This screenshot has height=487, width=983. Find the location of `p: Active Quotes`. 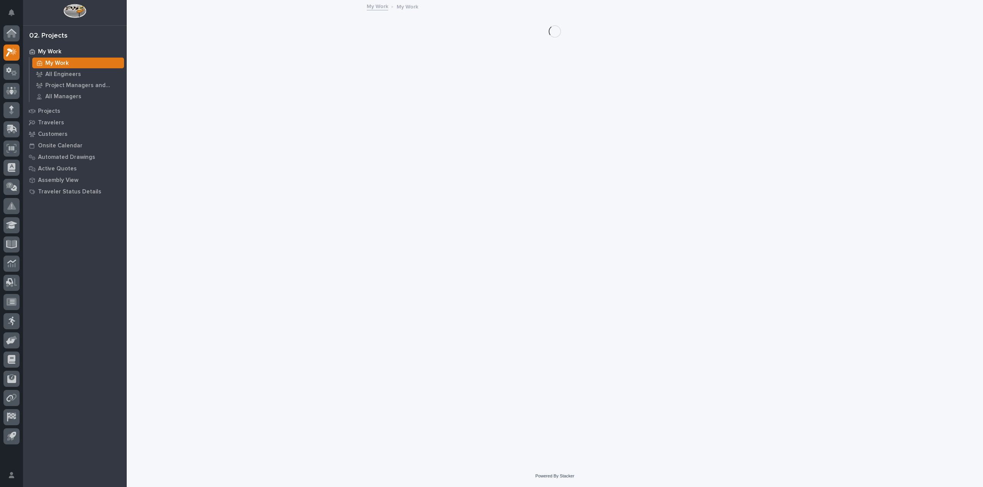

p: Active Quotes is located at coordinates (57, 169).